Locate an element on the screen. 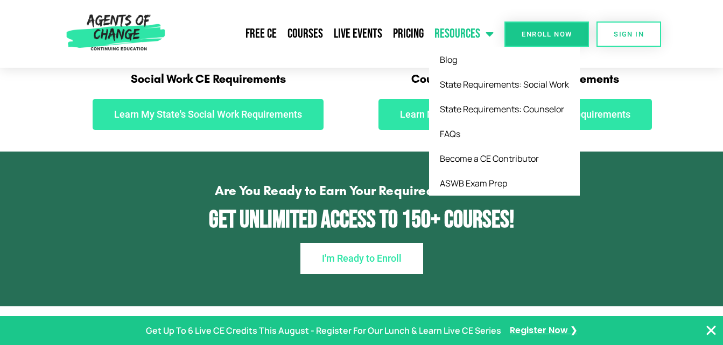 This screenshot has width=723, height=345. span: Social Work CE Requirements is located at coordinates (208, 79).